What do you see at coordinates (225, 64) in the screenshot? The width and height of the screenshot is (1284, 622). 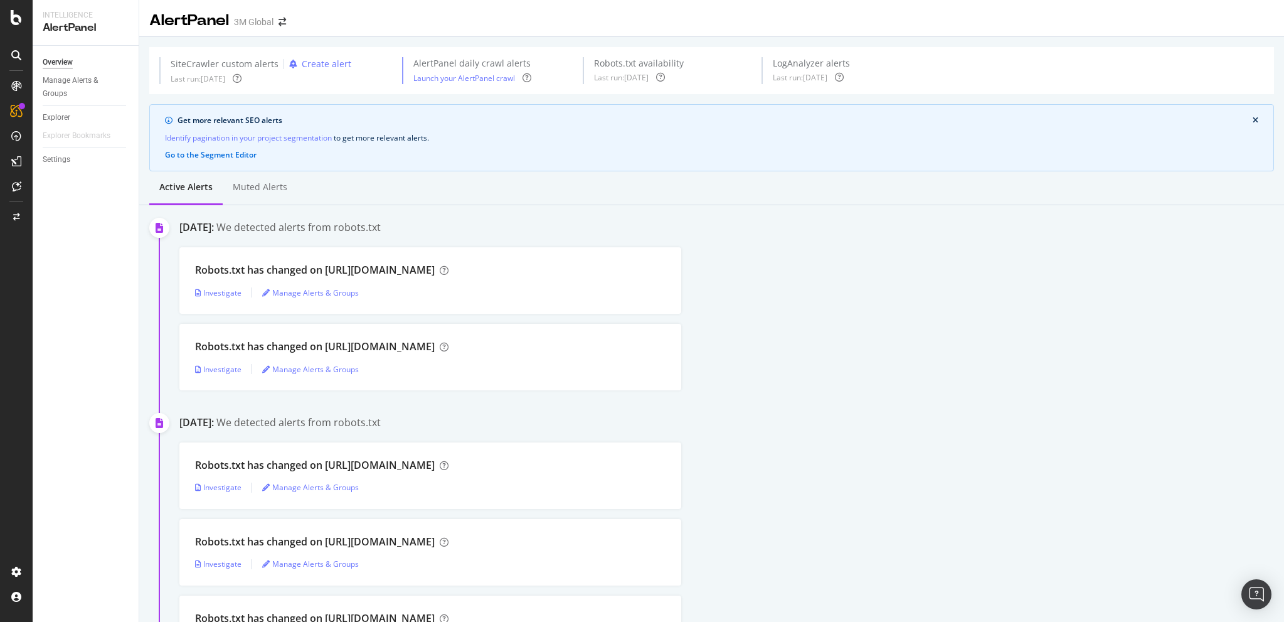 I see `div: SiteCrawler custom alerts` at bounding box center [225, 64].